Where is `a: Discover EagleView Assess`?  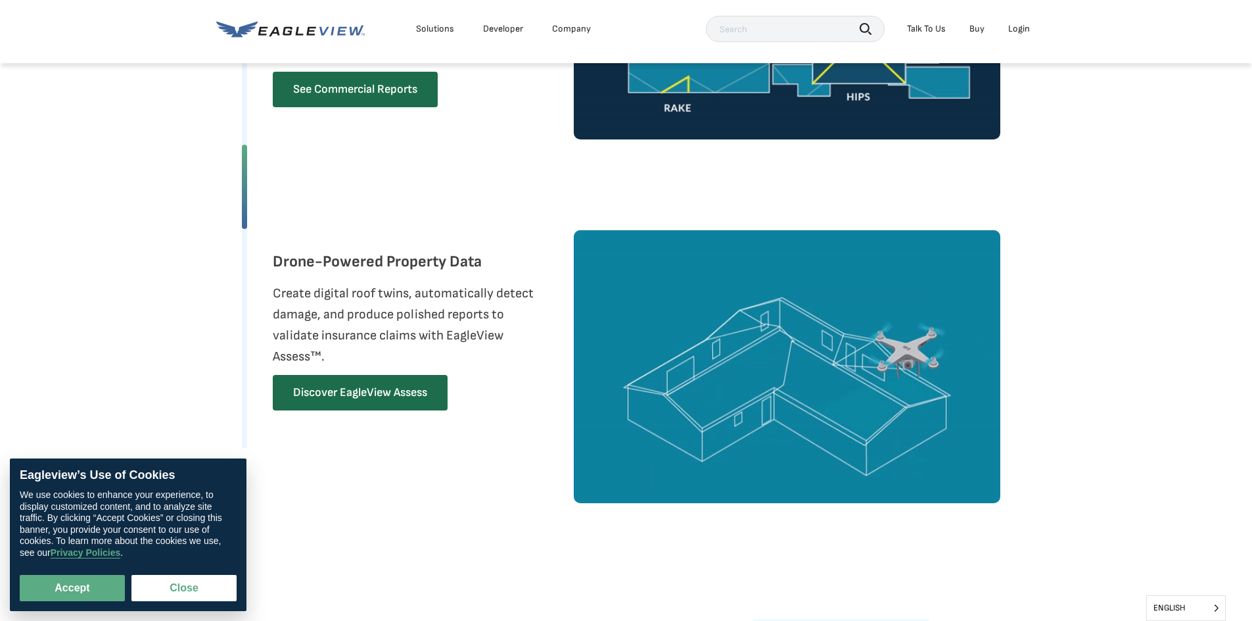
a: Discover EagleView Assess is located at coordinates (360, 392).